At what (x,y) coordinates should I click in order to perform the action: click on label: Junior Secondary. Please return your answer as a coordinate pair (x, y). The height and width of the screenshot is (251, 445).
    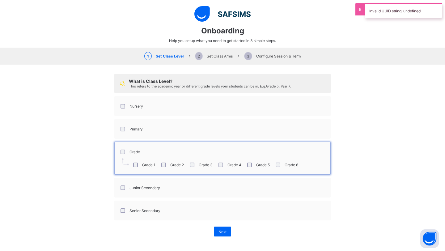
    Looking at the image, I should click on (145, 188).